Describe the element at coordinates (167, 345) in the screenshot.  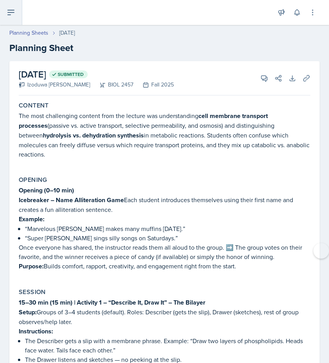
I see `p: The Describer gets a slip with a membrane phrase. Example: “Draw two layers of phospholipids. Hea...` at that location.